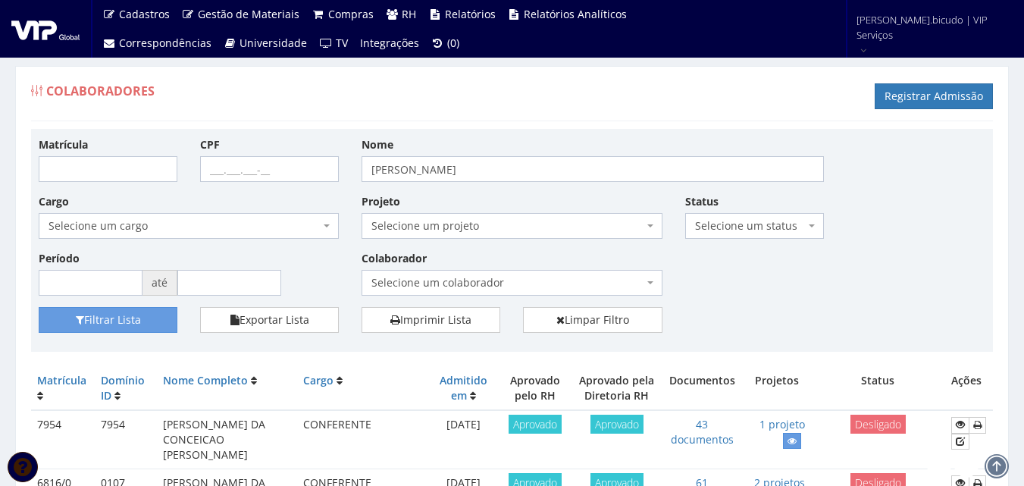 The width and height of the screenshot is (1024, 486). Describe the element at coordinates (210, 145) in the screenshot. I see `label: CPF` at that location.